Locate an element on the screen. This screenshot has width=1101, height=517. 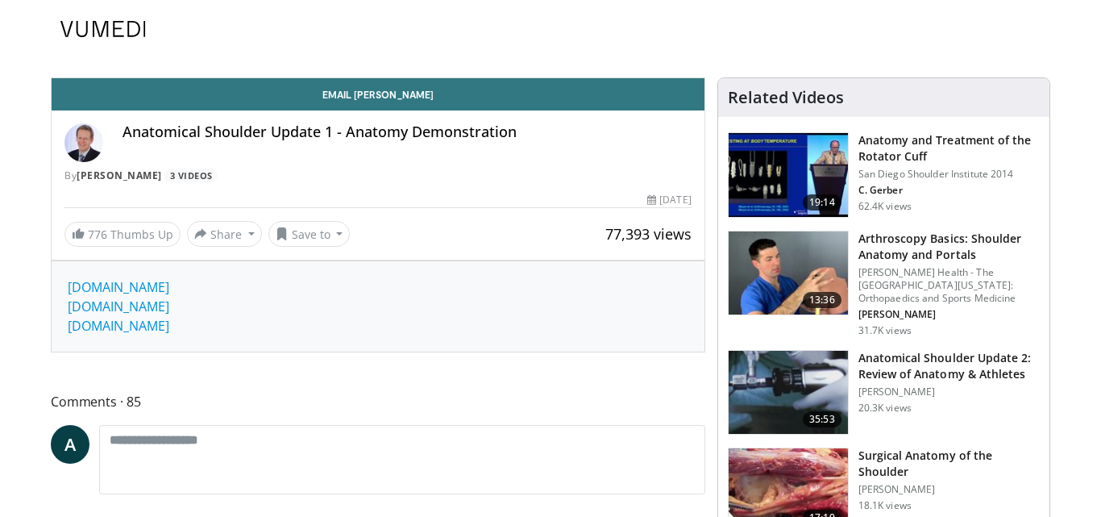
h3: Anatomy and Treatment of the Rotator Cuff is located at coordinates (949, 148).